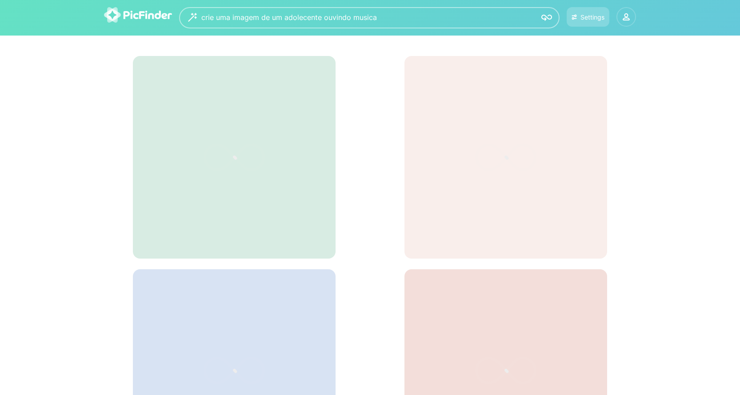 Image resolution: width=740 pixels, height=395 pixels. I want to click on img: wizard.svg, so click(192, 17).